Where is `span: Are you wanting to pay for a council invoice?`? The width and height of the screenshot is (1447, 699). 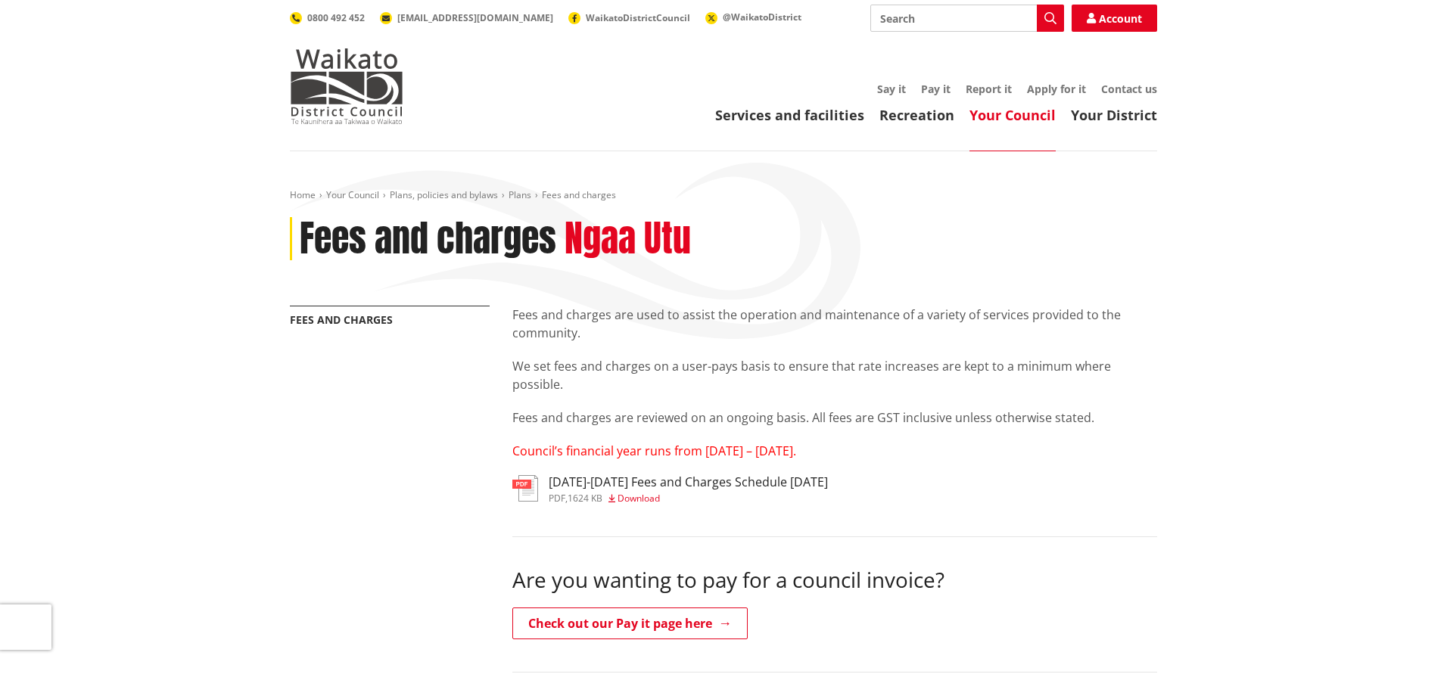 span: Are you wanting to pay for a council invoice? is located at coordinates (728, 580).